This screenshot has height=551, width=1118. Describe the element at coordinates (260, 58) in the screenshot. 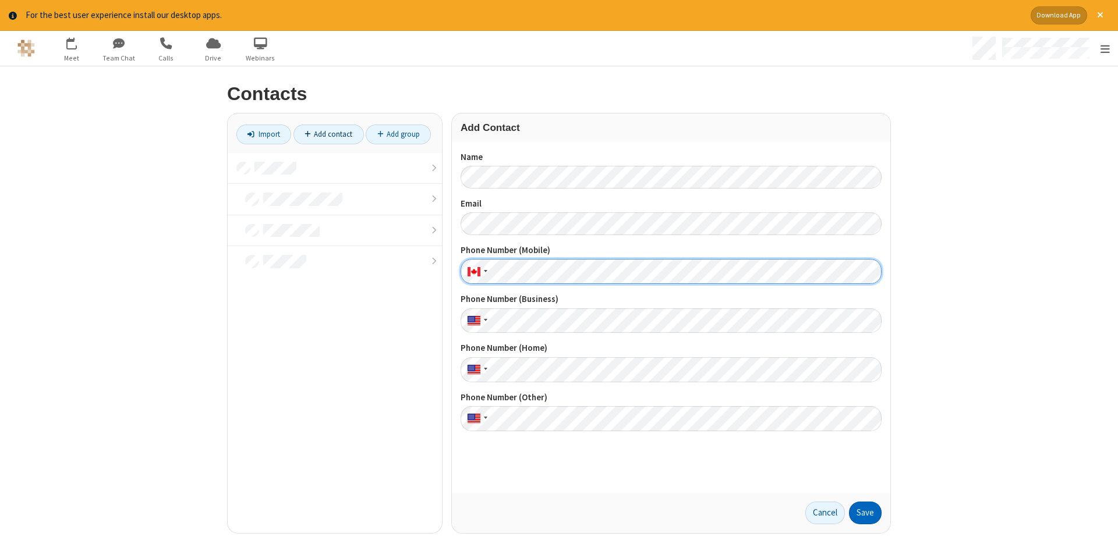

I see `span: Webinars` at that location.